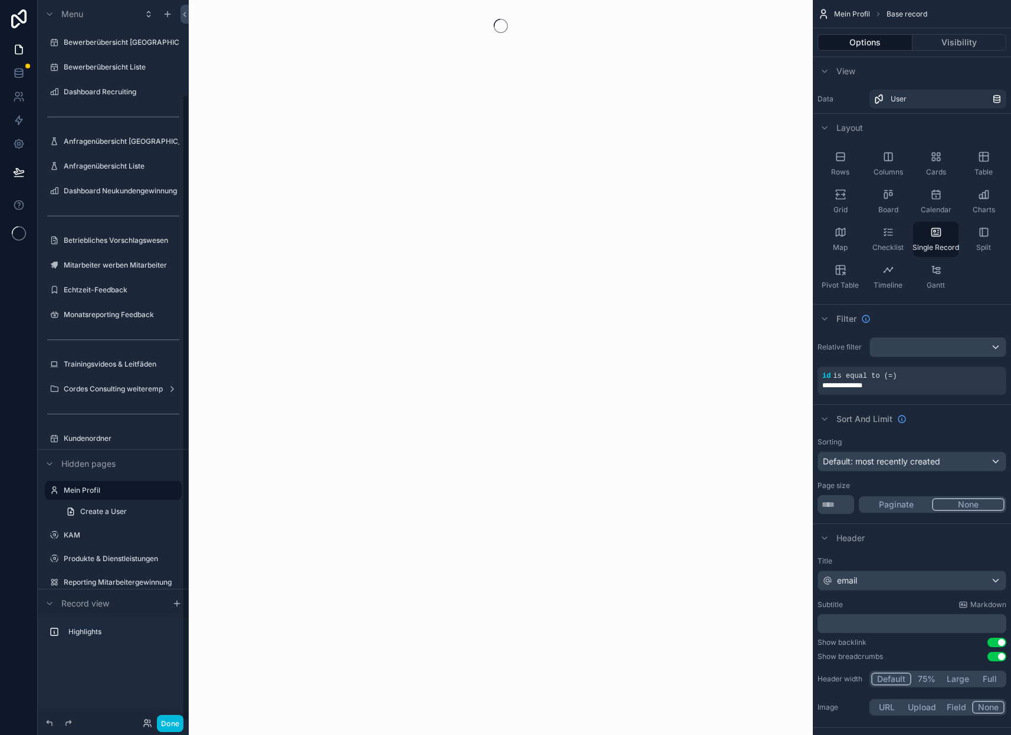 This screenshot has width=1011, height=735. Describe the element at coordinates (119, 92) in the screenshot. I see `label: Dashboard Recruiting` at that location.